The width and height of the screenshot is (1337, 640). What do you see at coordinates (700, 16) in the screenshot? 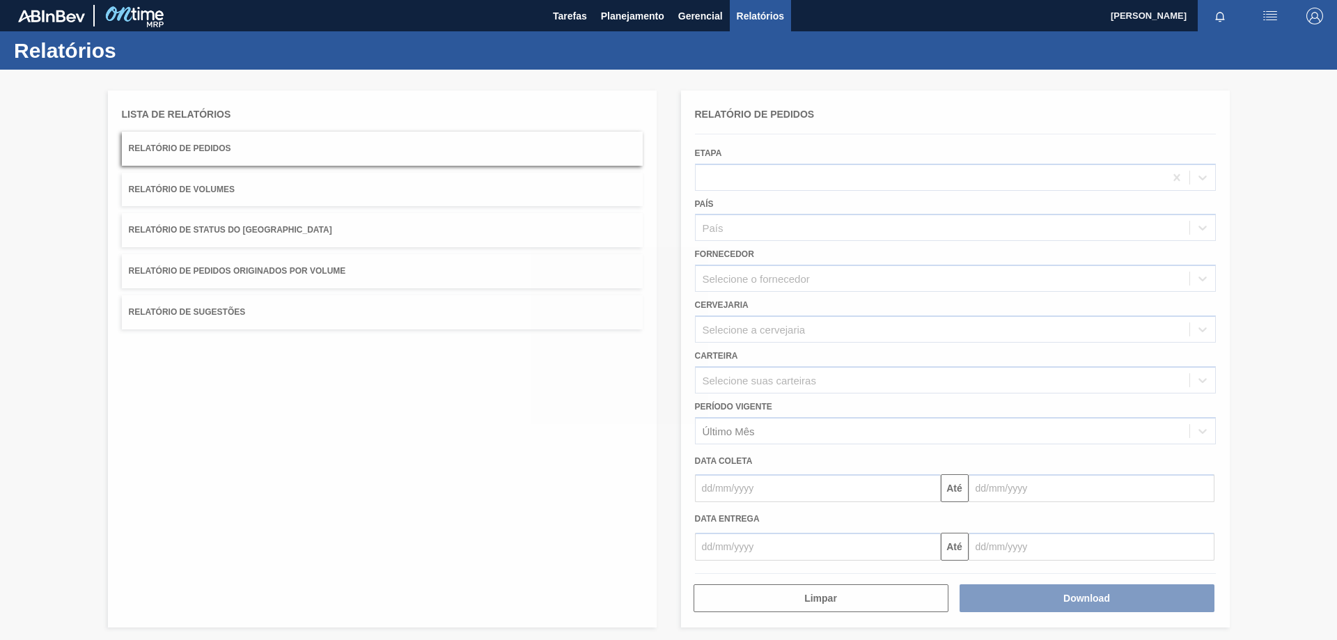
I see `span: Gerencial` at bounding box center [700, 16].